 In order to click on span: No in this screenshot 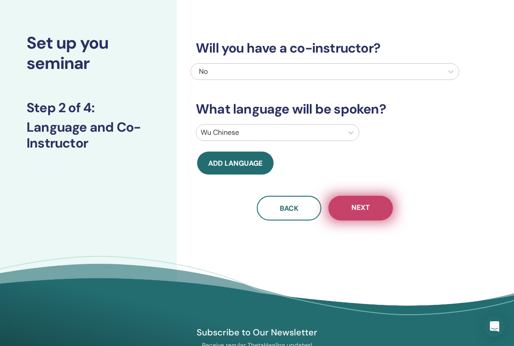, I will do `click(203, 71)`.